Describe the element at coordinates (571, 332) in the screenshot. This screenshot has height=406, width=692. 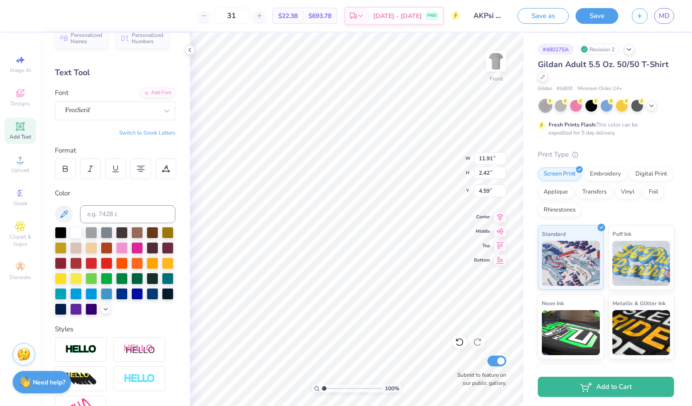
I see `img: Neon Ink` at that location.